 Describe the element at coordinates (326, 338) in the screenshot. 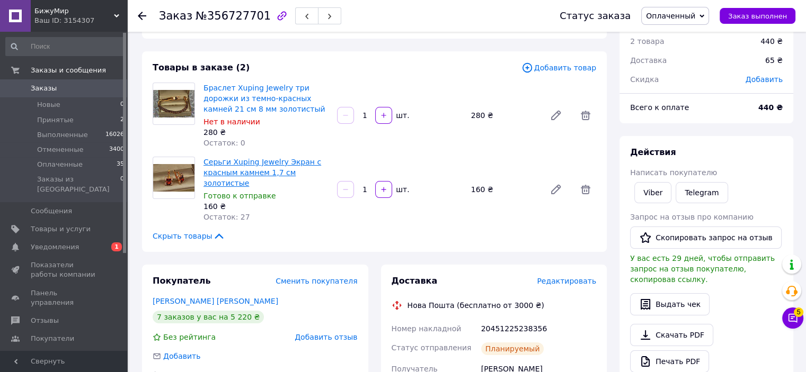

I see `span: Добавить отзыв` at that location.